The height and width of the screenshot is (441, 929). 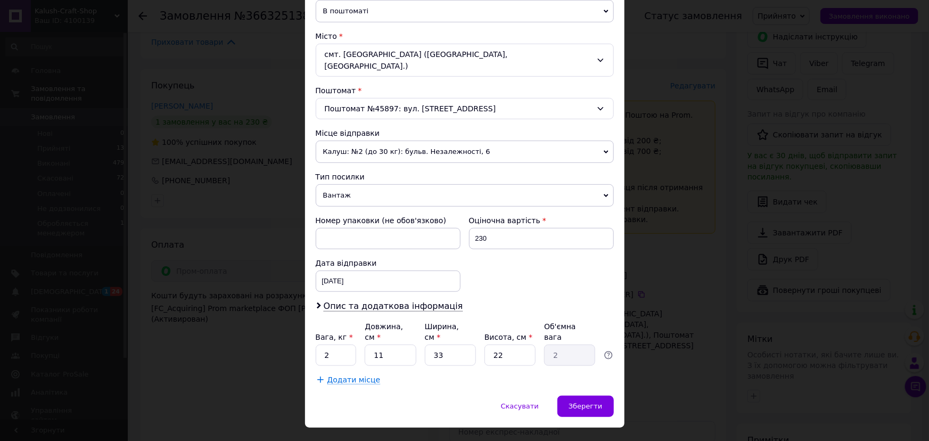 What do you see at coordinates (465, 90) in the screenshot?
I see `div: Поштомат` at bounding box center [465, 90].